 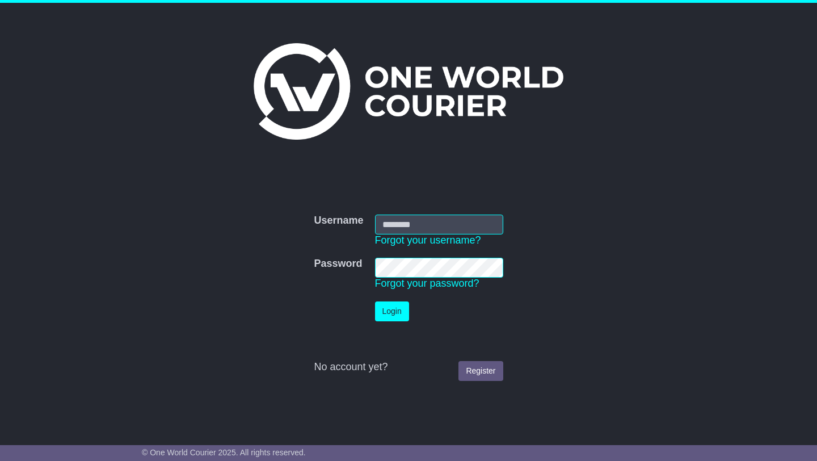 I want to click on a: Forgot your password?, so click(x=427, y=283).